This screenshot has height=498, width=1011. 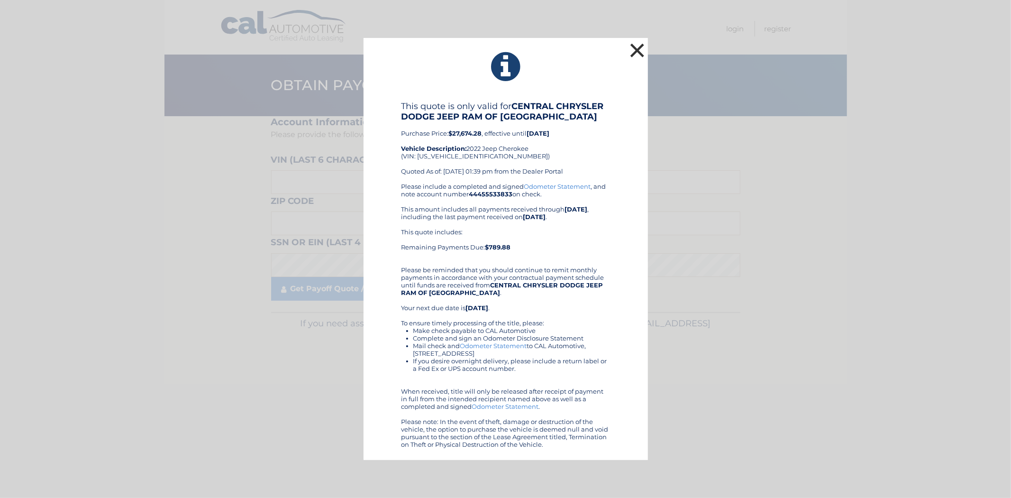 I want to click on div: Please include a completed and signed , and note account number on check. This amount includes al..., so click(x=506, y=315).